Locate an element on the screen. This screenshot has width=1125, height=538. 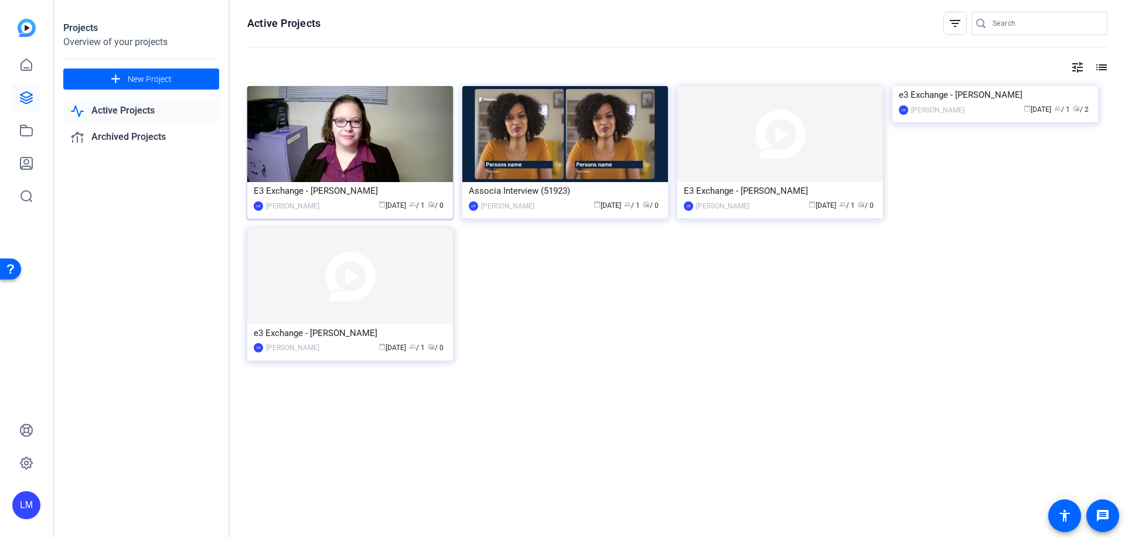
img: blue-gradient.svg is located at coordinates (26, 28).